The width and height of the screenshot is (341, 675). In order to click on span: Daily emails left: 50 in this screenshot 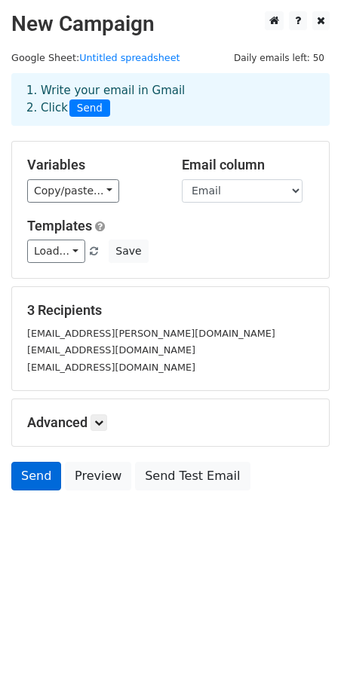, I will do `click(279, 58)`.